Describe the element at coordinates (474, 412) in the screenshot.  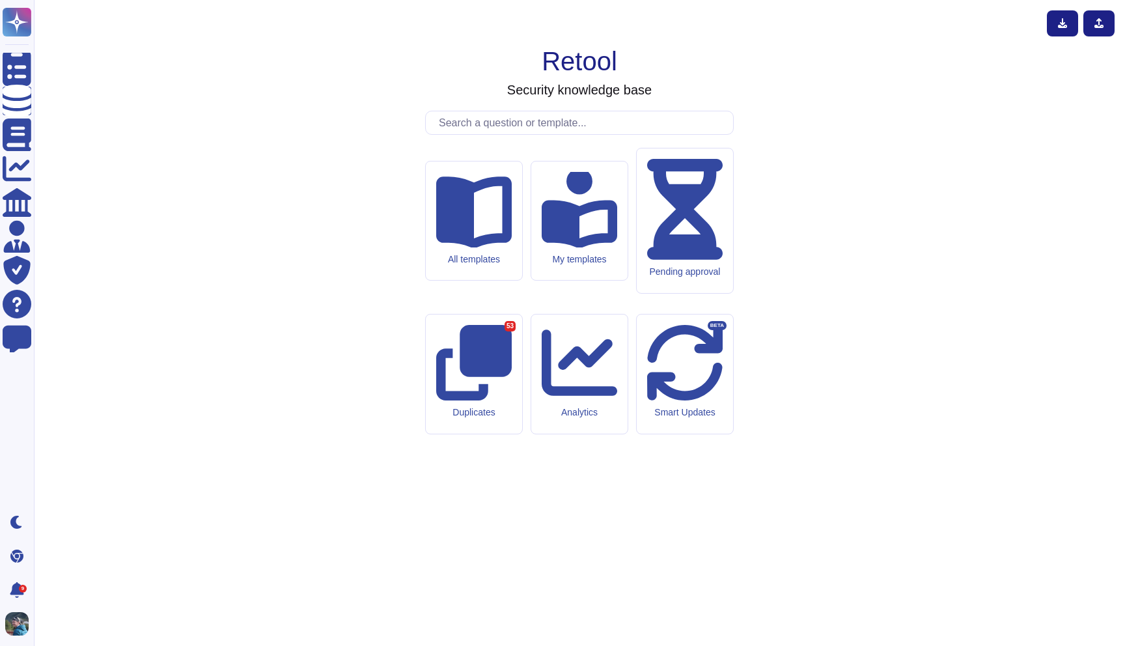
I see `div: Duplicates` at that location.